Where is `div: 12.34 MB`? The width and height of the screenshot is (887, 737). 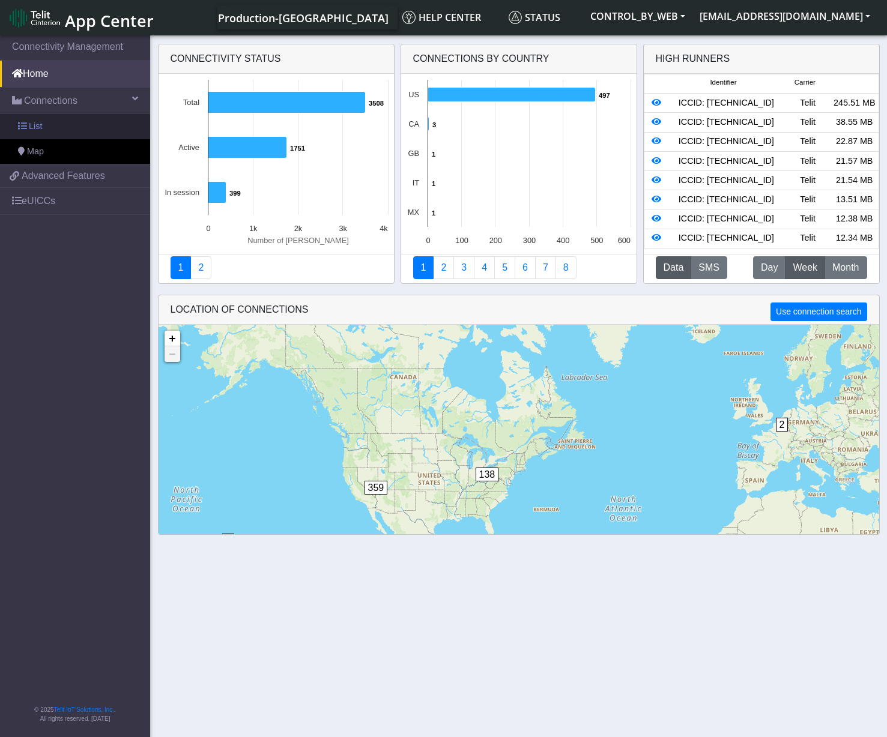
div: 12.34 MB is located at coordinates (854, 238).